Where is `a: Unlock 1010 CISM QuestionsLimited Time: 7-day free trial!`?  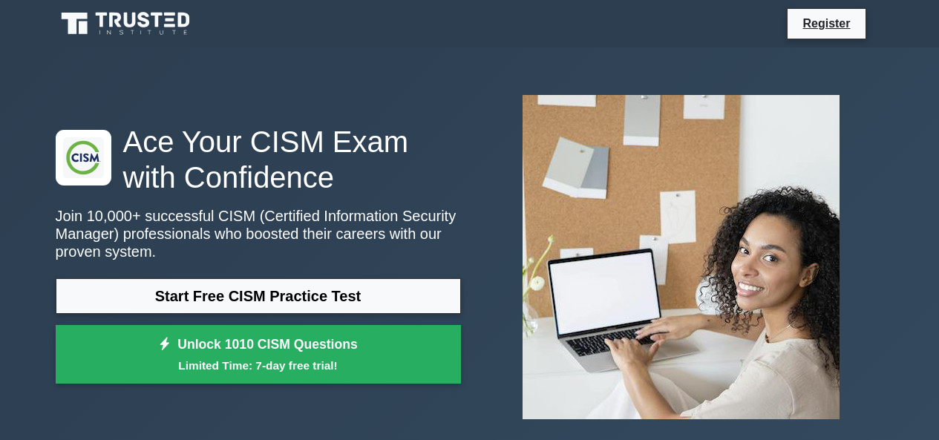
a: Unlock 1010 CISM QuestionsLimited Time: 7-day free trial! is located at coordinates (258, 355).